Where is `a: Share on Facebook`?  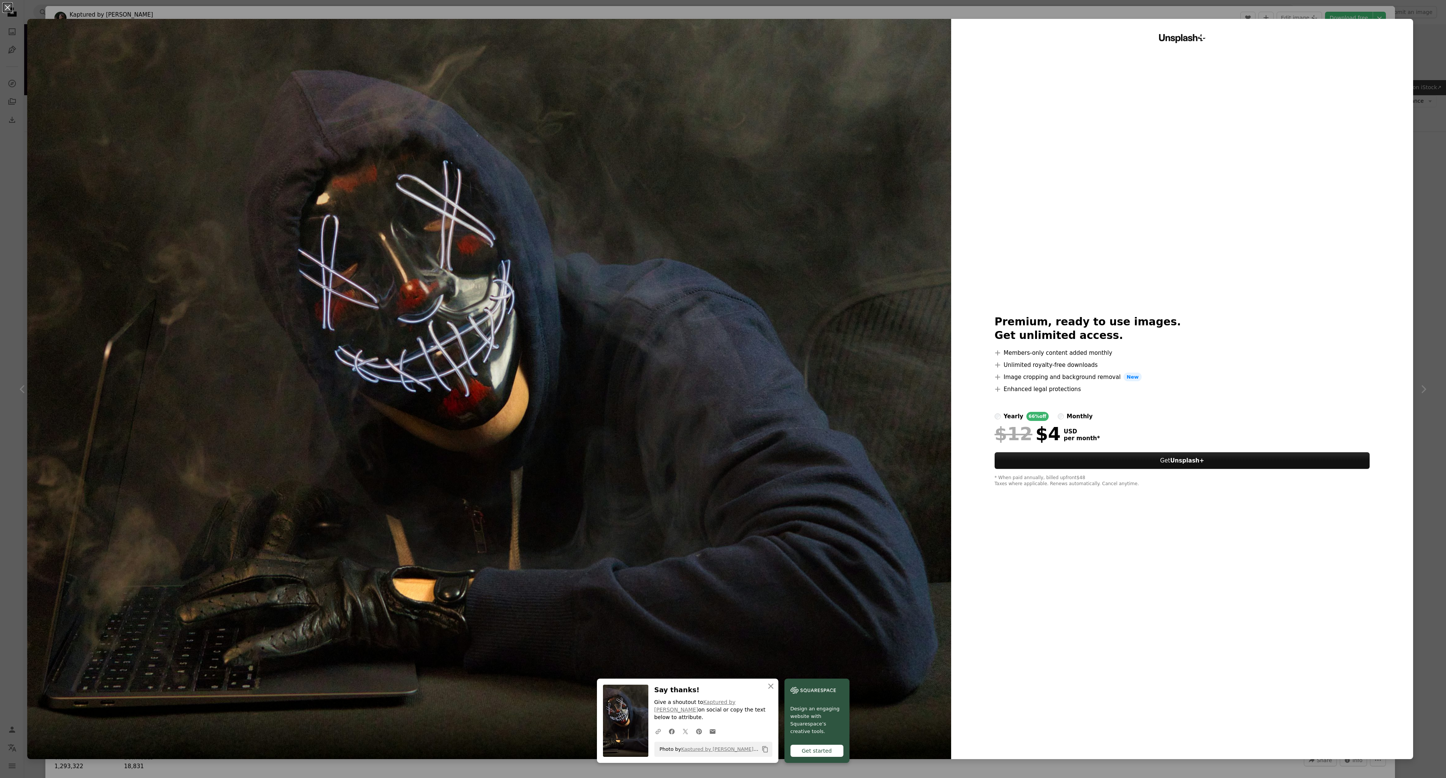
a: Share on Facebook is located at coordinates (672, 732).